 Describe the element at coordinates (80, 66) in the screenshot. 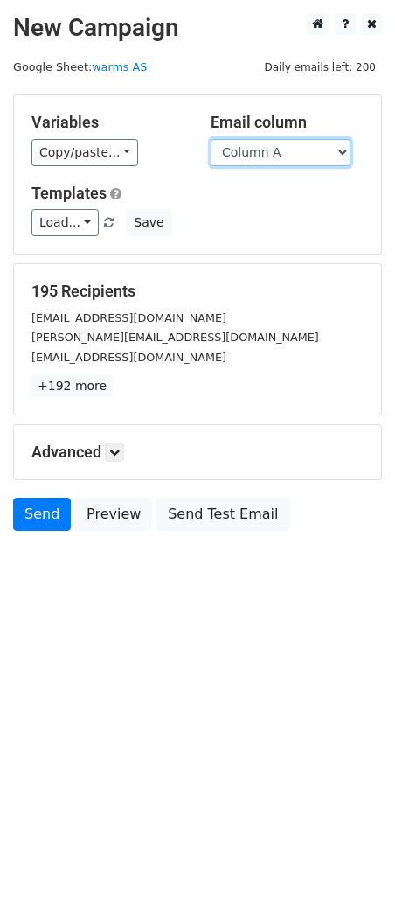

I see `small: Google Sheet:` at that location.